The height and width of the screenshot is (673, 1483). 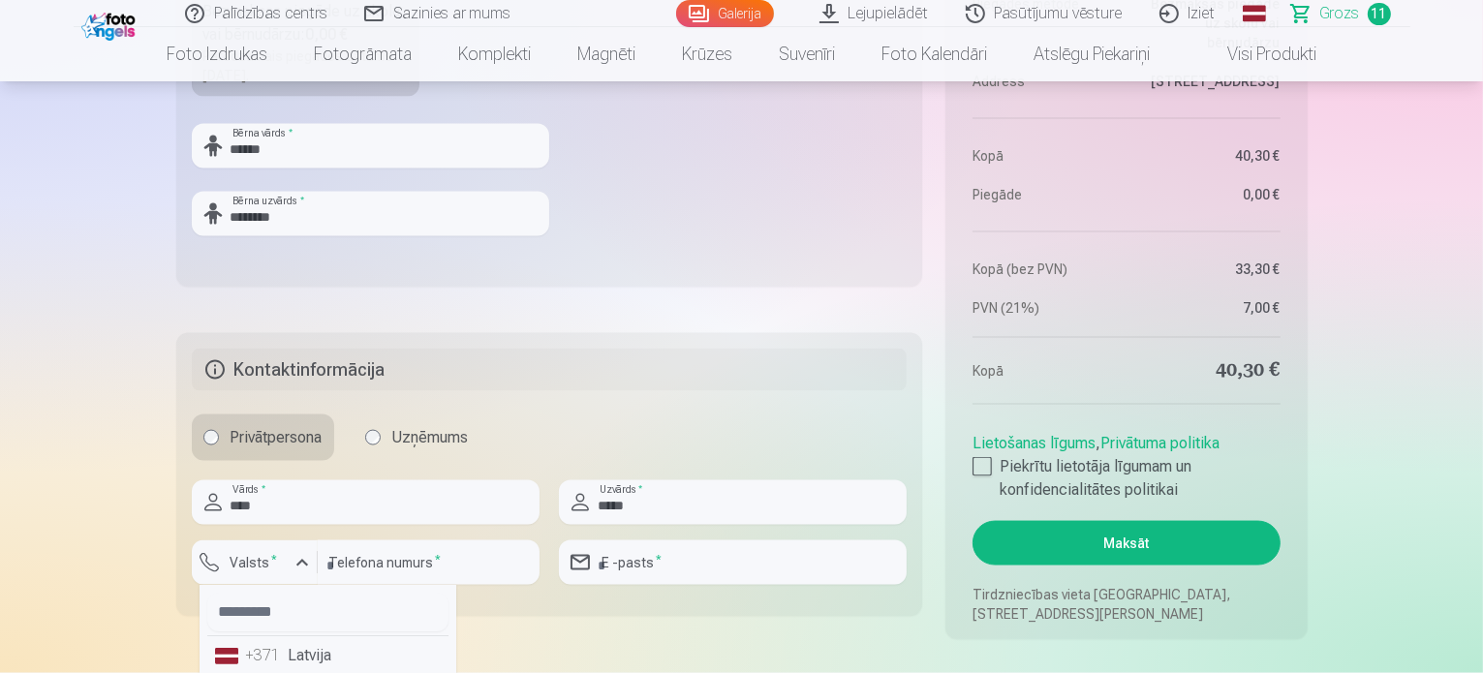 I want to click on input: Privātpersona, so click(x=211, y=438).